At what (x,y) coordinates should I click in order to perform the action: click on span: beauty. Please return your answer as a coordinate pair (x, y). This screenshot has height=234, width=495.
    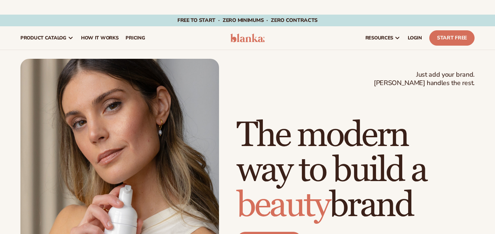
    Looking at the image, I should click on (283, 205).